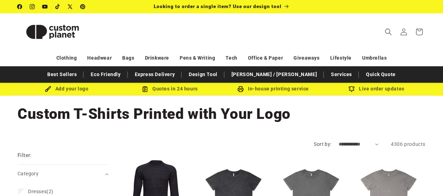  I want to click on span: 4306 products, so click(408, 144).